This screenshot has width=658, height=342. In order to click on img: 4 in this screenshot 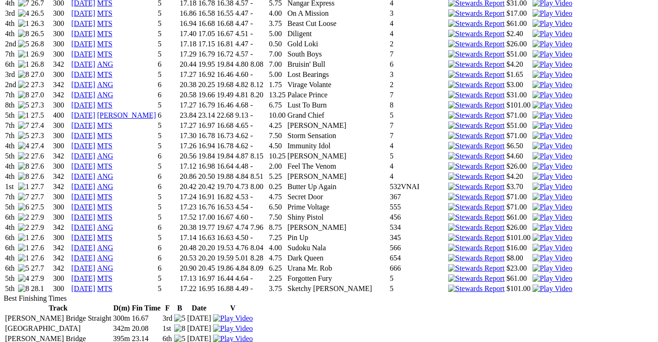, I will do `click(24, 13)`.